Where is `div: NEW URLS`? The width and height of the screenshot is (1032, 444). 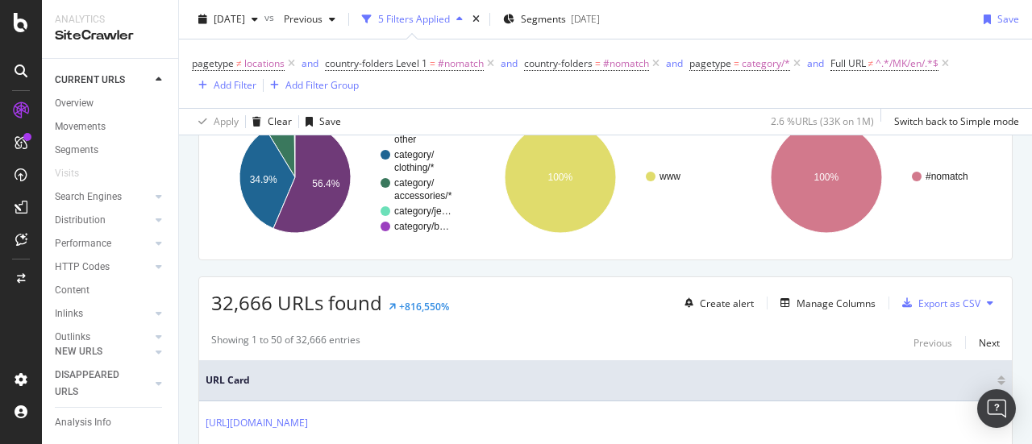 div: NEW URLS is located at coordinates (78, 351).